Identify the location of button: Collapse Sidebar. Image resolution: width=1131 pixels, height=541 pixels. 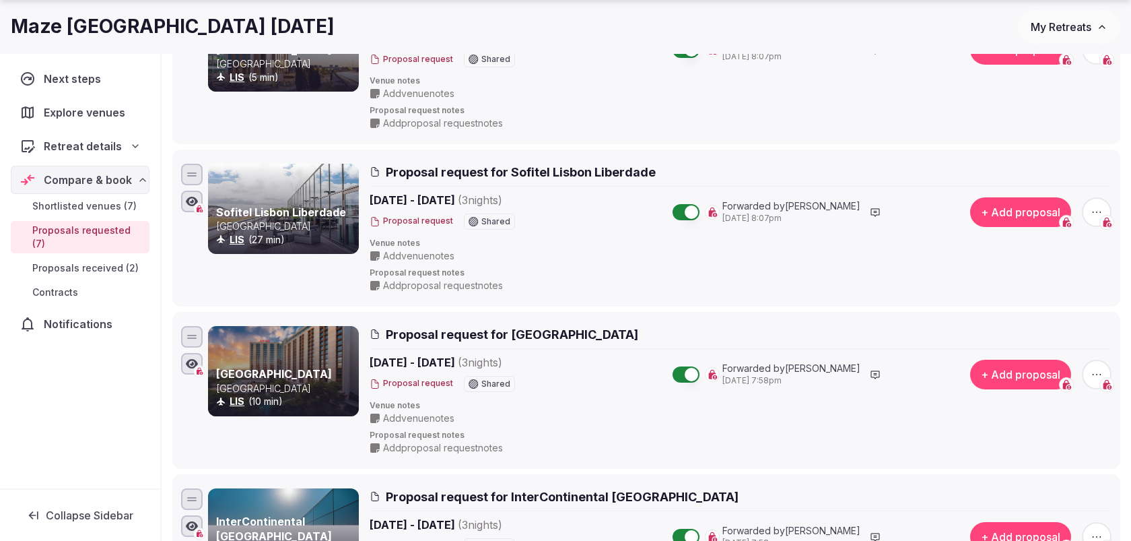
(80, 515).